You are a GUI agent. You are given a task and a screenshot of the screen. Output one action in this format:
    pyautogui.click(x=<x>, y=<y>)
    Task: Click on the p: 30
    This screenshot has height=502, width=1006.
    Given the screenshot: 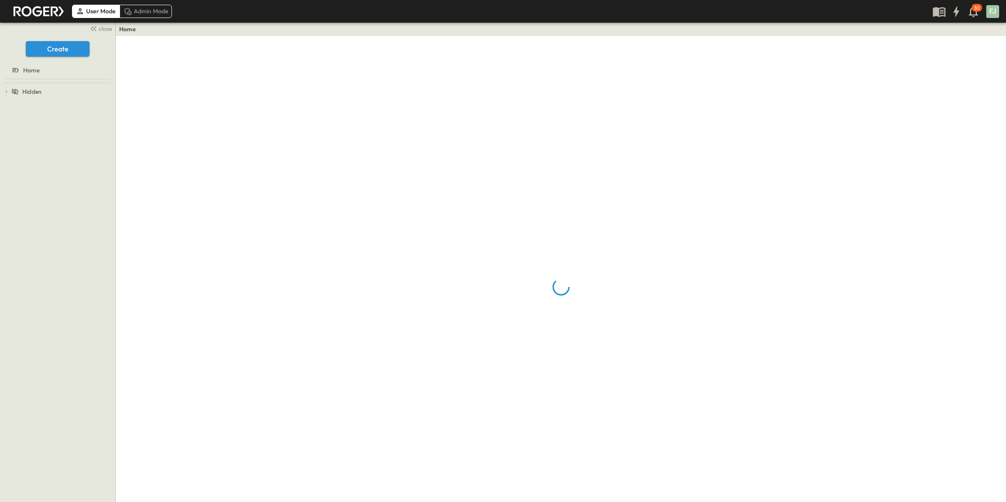 What is the action you would take?
    pyautogui.click(x=977, y=8)
    